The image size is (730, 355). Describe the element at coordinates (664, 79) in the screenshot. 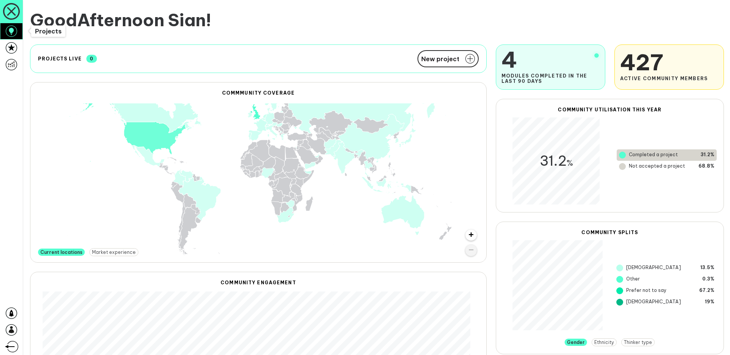

I see `span: Active Community Members` at that location.